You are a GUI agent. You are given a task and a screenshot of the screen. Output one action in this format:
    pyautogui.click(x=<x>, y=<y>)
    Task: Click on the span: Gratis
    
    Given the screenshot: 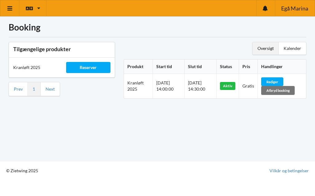 What is the action you would take?
    pyautogui.click(x=249, y=86)
    